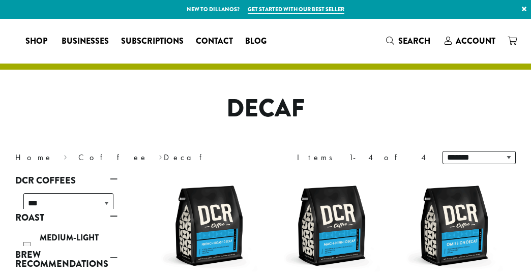 This screenshot has height=275, width=531. Describe the element at coordinates (85, 41) in the screenshot. I see `span: Businesses` at that location.